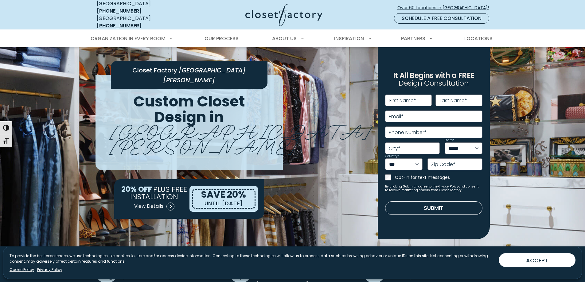  What do you see at coordinates (434, 208) in the screenshot?
I see `button: Submit` at bounding box center [434, 208].